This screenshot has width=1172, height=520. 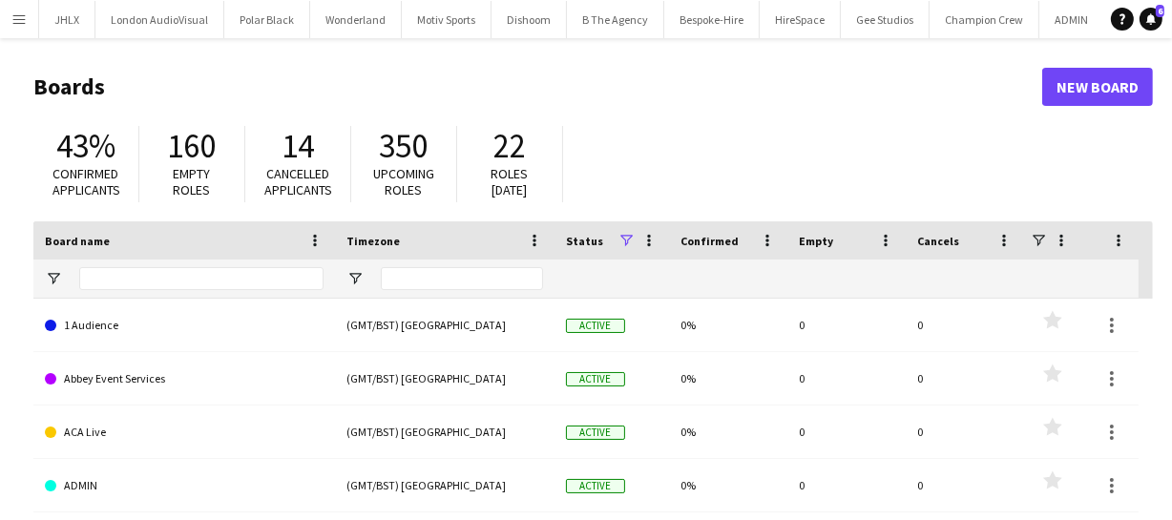 What do you see at coordinates (86, 146) in the screenshot?
I see `span: 43%` at bounding box center [86, 146].